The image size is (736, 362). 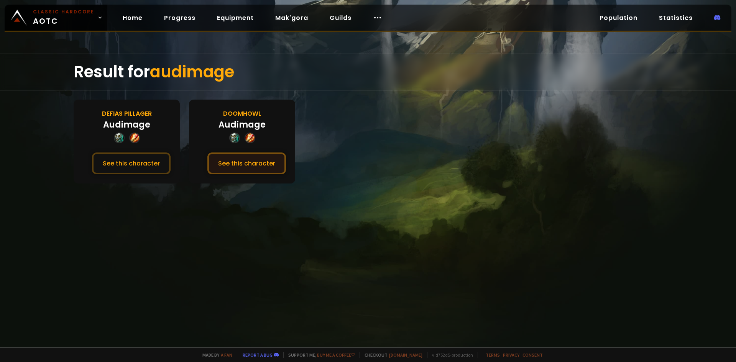 What do you see at coordinates (292, 18) in the screenshot?
I see `a: Mak'gora` at bounding box center [292, 18].